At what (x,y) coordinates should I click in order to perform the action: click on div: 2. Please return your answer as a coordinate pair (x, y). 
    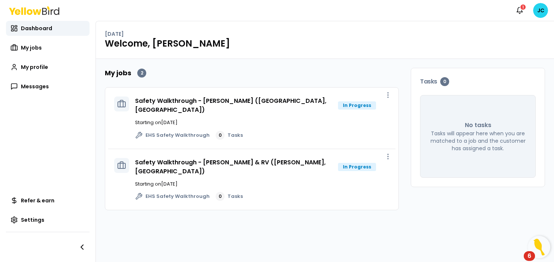
    Looking at the image, I should click on (142, 73).